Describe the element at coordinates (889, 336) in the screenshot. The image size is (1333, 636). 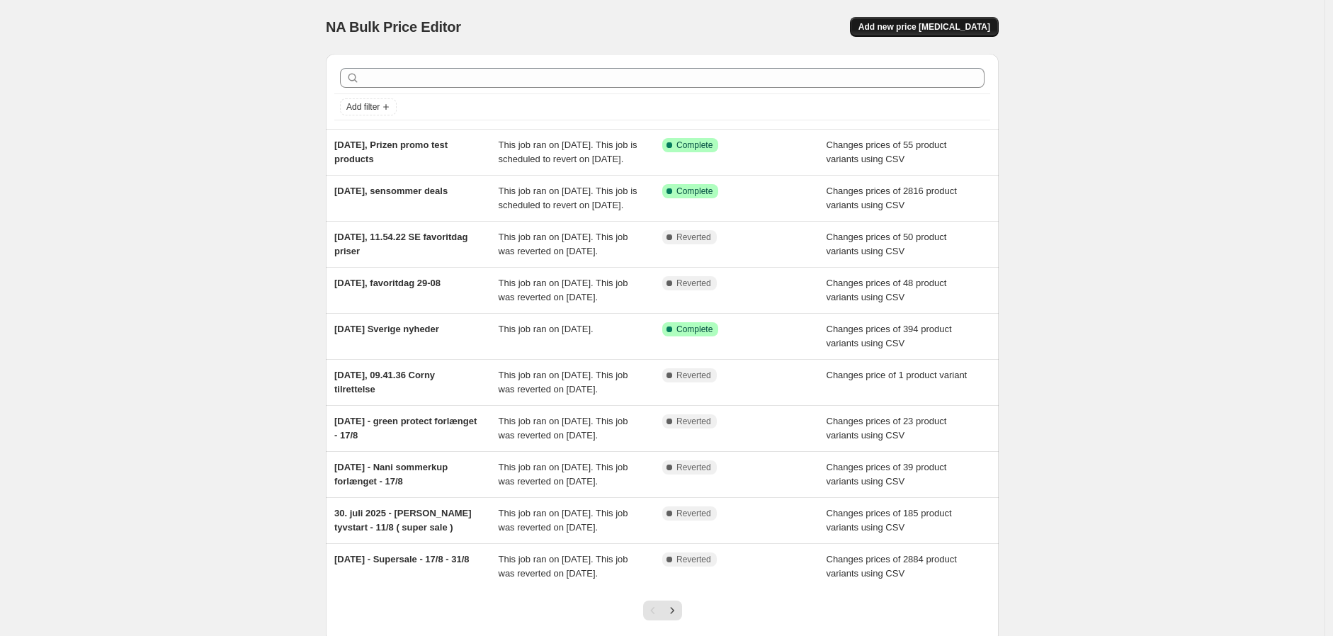
I see `span: Changes prices of 394 product variants using CSV` at that location.